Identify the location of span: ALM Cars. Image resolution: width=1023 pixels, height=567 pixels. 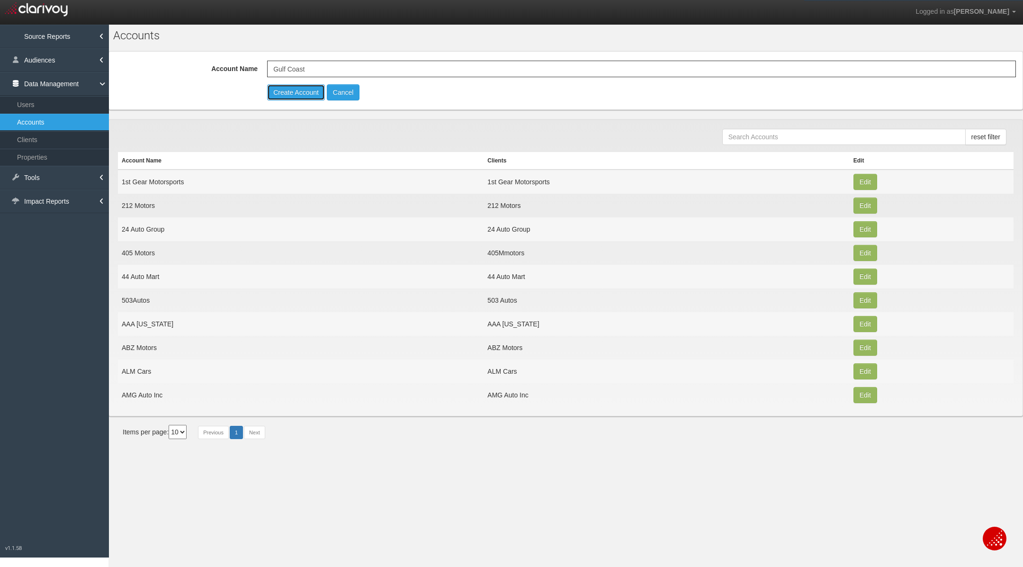
(502, 371).